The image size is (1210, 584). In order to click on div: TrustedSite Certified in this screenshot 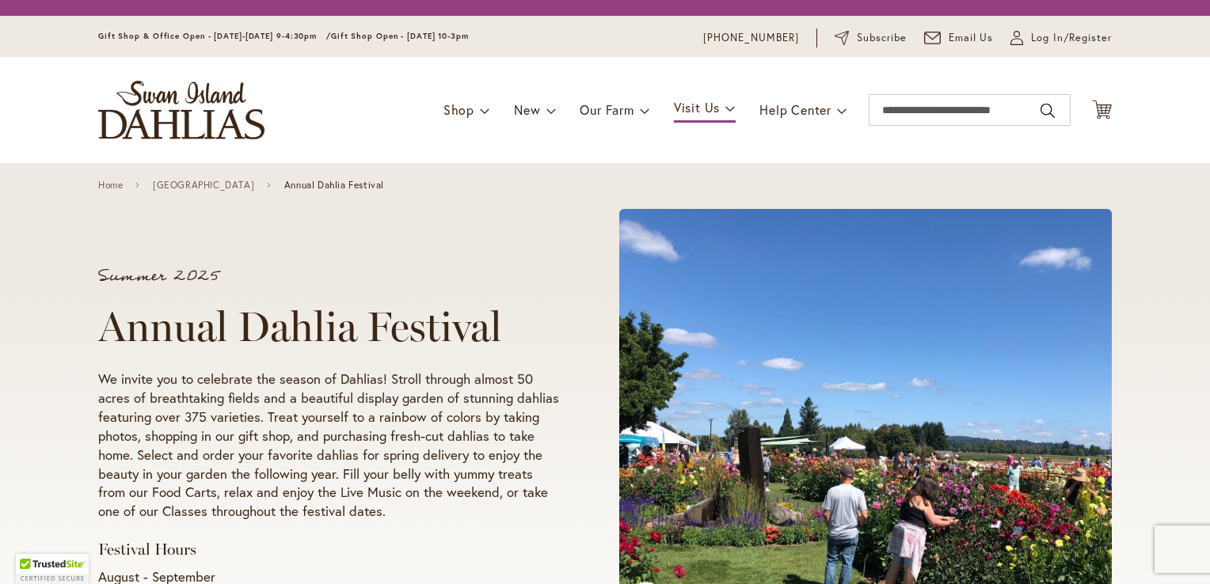, I will do `click(52, 569)`.